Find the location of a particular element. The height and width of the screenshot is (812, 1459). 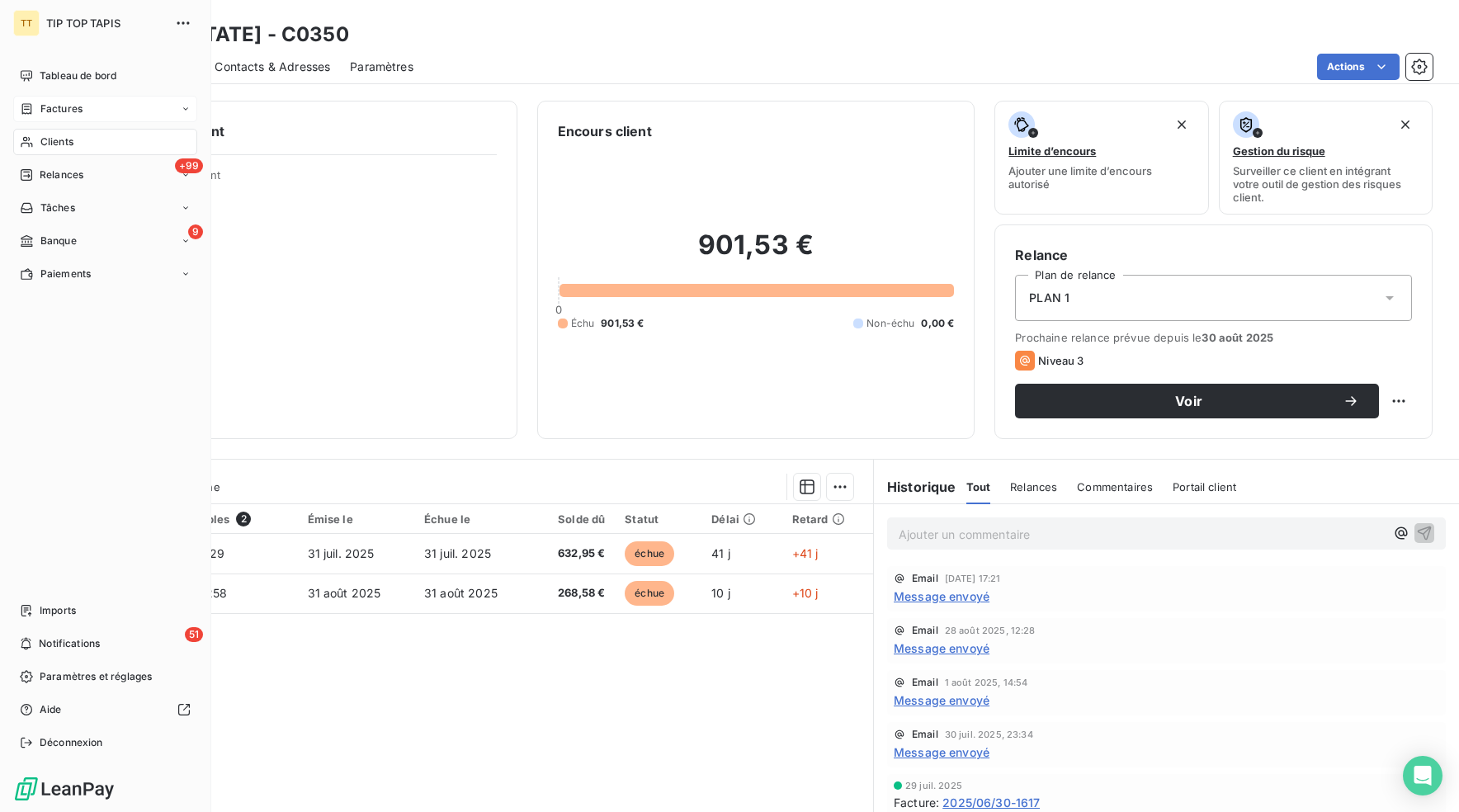

h2: 901,53 € is located at coordinates (756, 253).